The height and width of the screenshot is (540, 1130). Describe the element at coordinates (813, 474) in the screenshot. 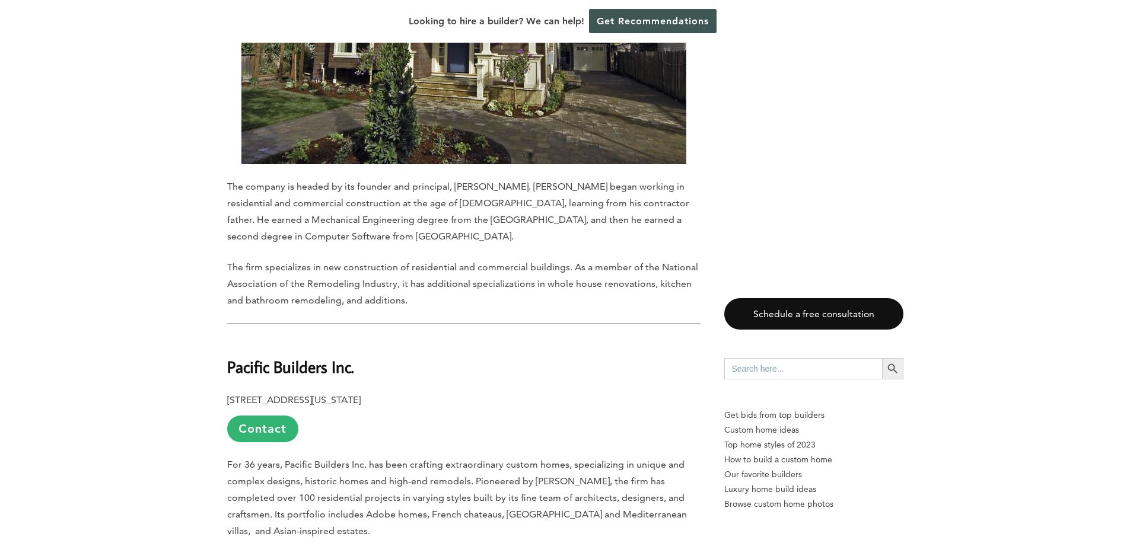

I see `a: Our favorite builders` at that location.